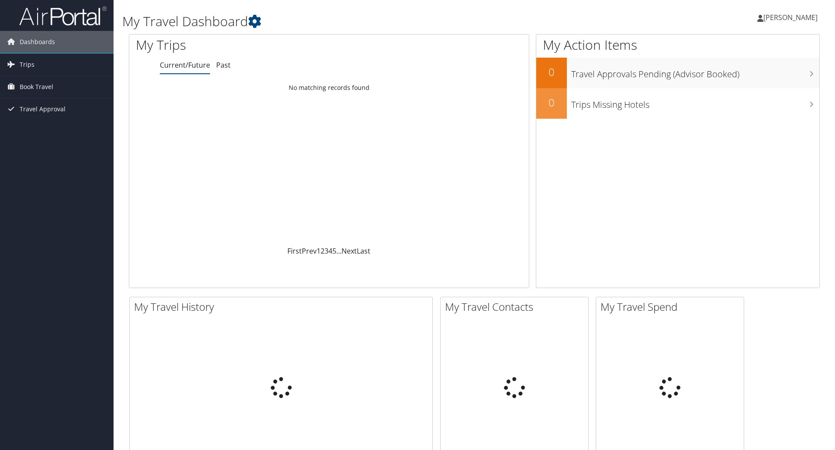 The image size is (835, 450). I want to click on span: Trips, so click(27, 65).